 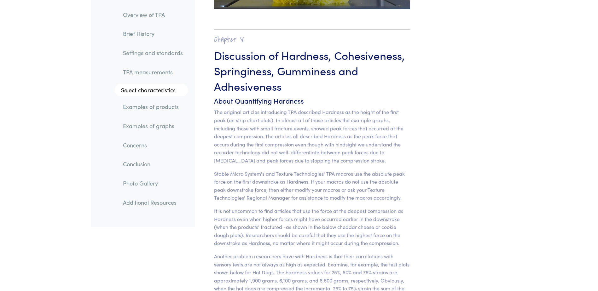 I want to click on p: The original articles introducing TPA described Hardness as the height of the first peak (on stri..., so click(x=312, y=136).